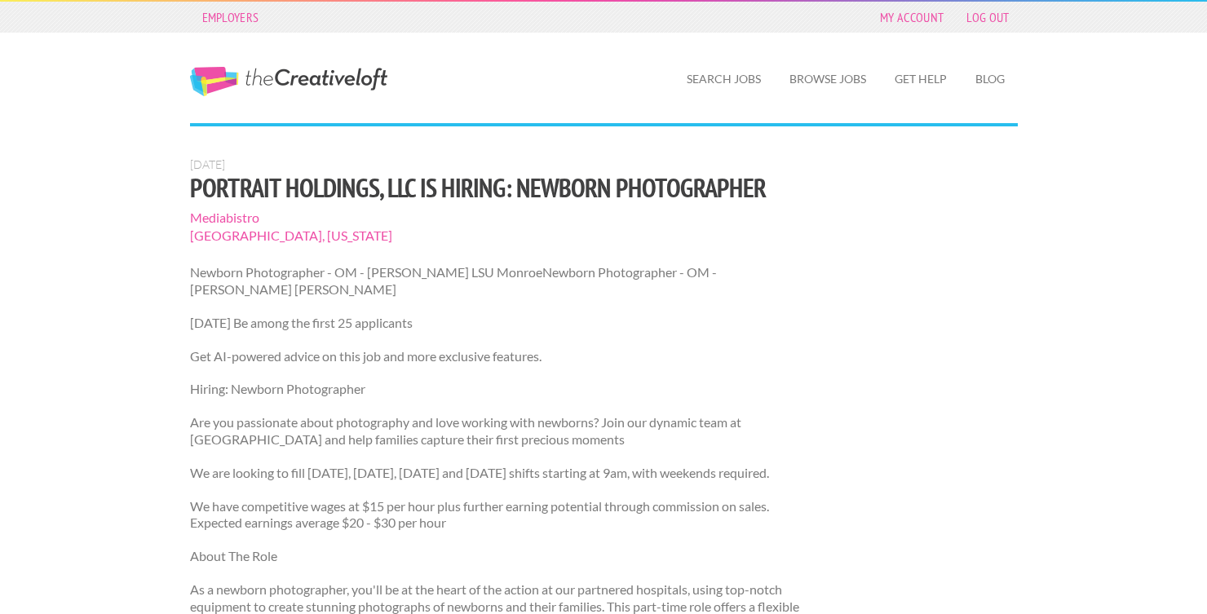 The image size is (1207, 614). I want to click on p: We have competitive wages at $15 per hour plus further earning potential through commission on sa..., so click(496, 515).